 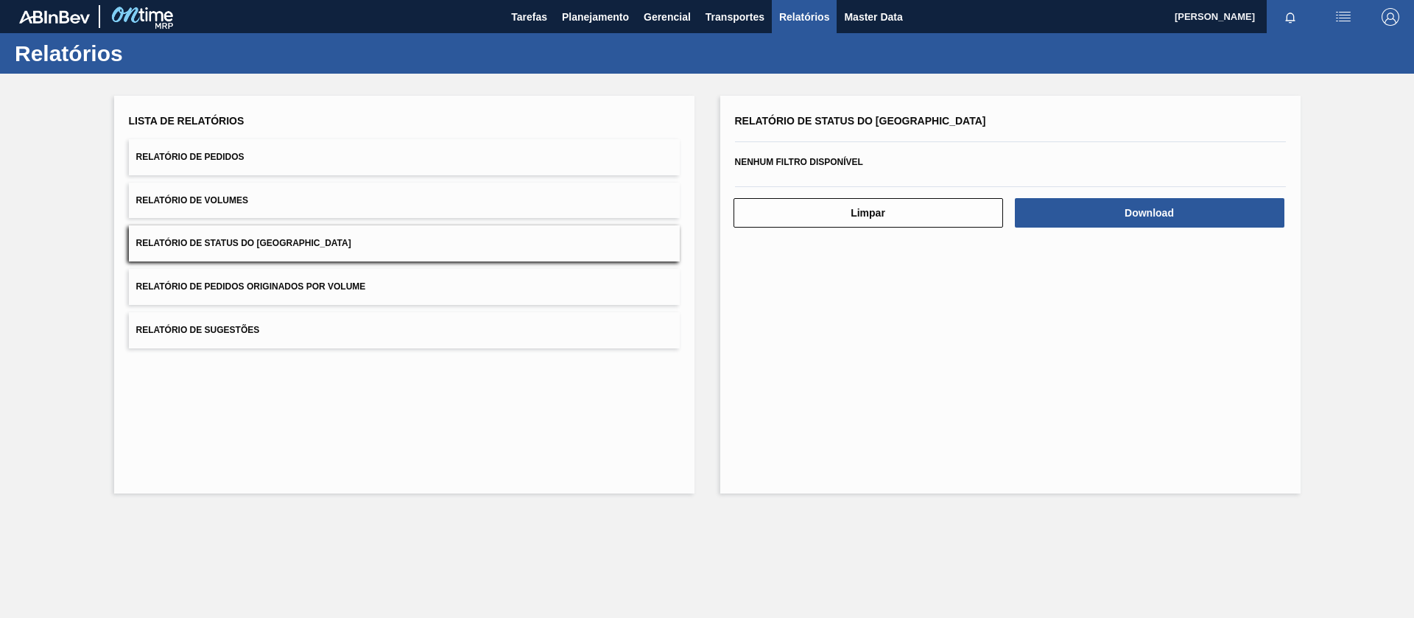 What do you see at coordinates (404, 286) in the screenshot?
I see `button: Relatório de Pedidos Originados por Volume` at bounding box center [404, 286].